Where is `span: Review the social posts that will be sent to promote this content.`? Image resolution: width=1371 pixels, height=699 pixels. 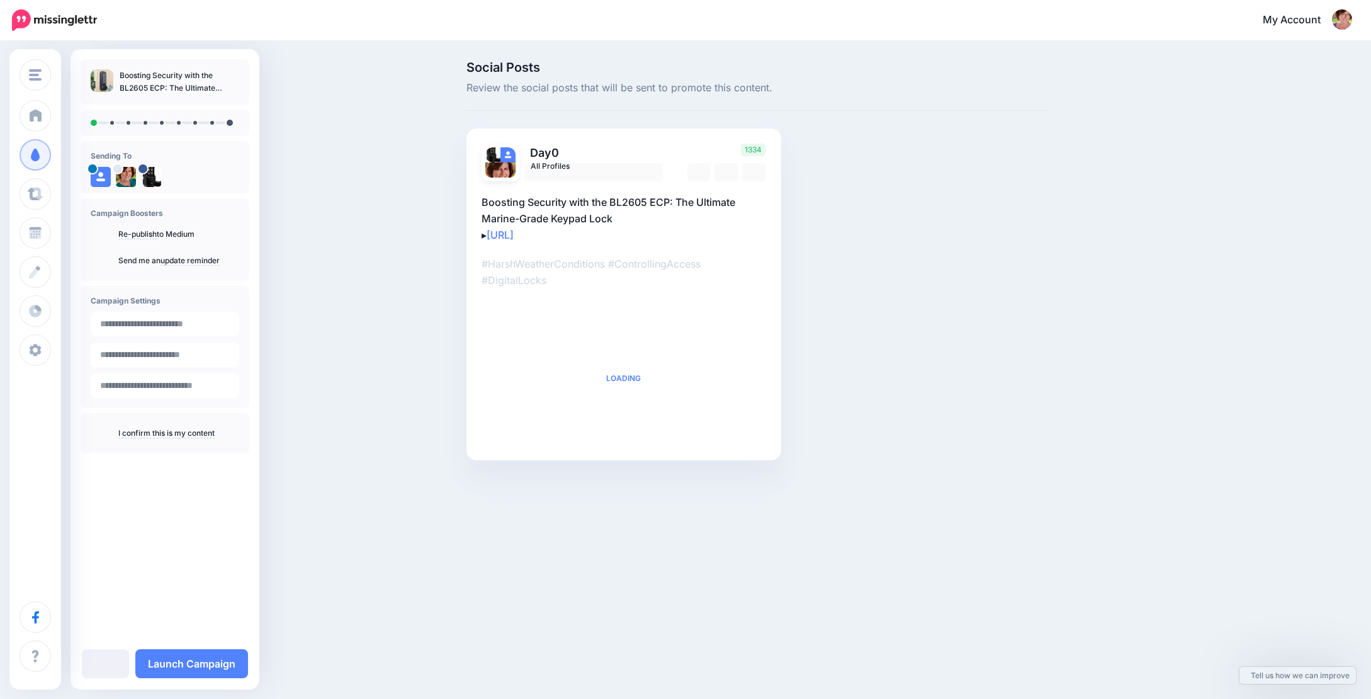 span: Review the social posts that will be sent to promote this content. is located at coordinates (759, 88).